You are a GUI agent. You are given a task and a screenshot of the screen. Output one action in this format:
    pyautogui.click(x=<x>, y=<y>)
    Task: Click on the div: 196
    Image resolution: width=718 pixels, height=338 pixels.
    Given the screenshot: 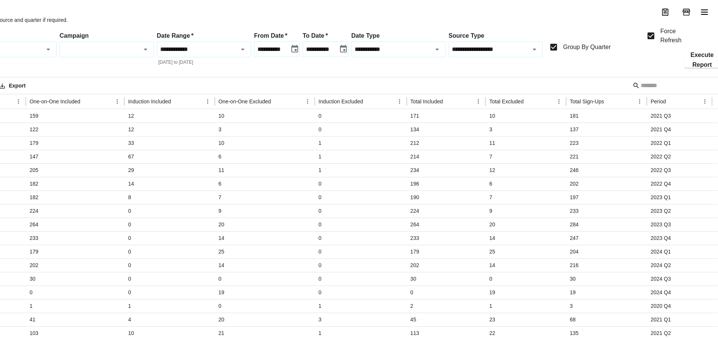 What is the action you would take?
    pyautogui.click(x=446, y=184)
    